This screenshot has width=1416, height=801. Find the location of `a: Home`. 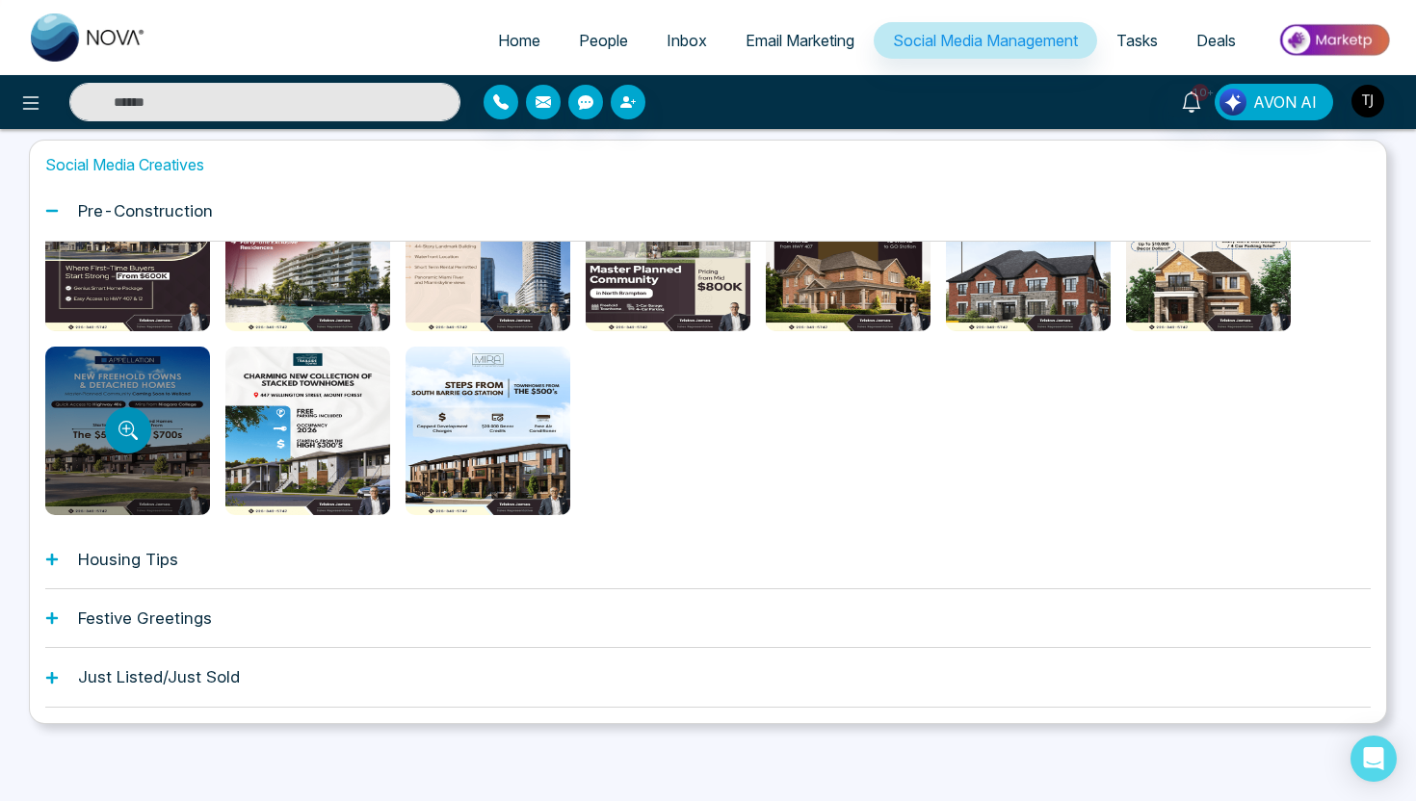

a: Home is located at coordinates (519, 40).